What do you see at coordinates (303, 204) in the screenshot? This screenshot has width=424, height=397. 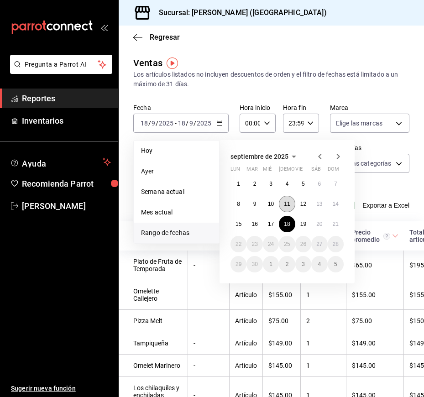 I see `abbr: 12 de septiembre de 2025` at bounding box center [303, 204].